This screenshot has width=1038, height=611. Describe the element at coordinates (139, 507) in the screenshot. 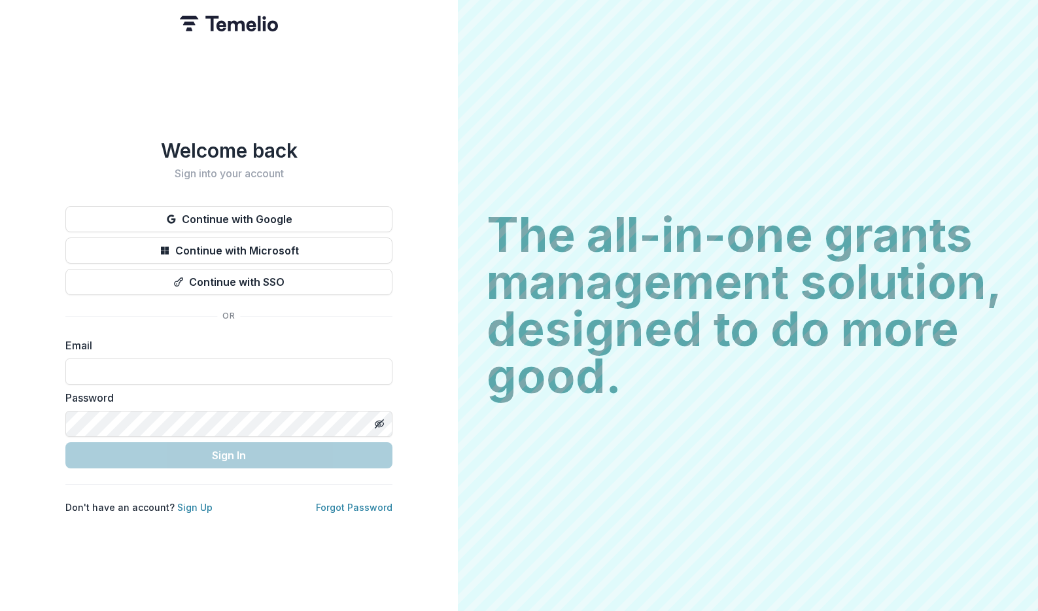

I see `p: Don't have an account?` at that location.